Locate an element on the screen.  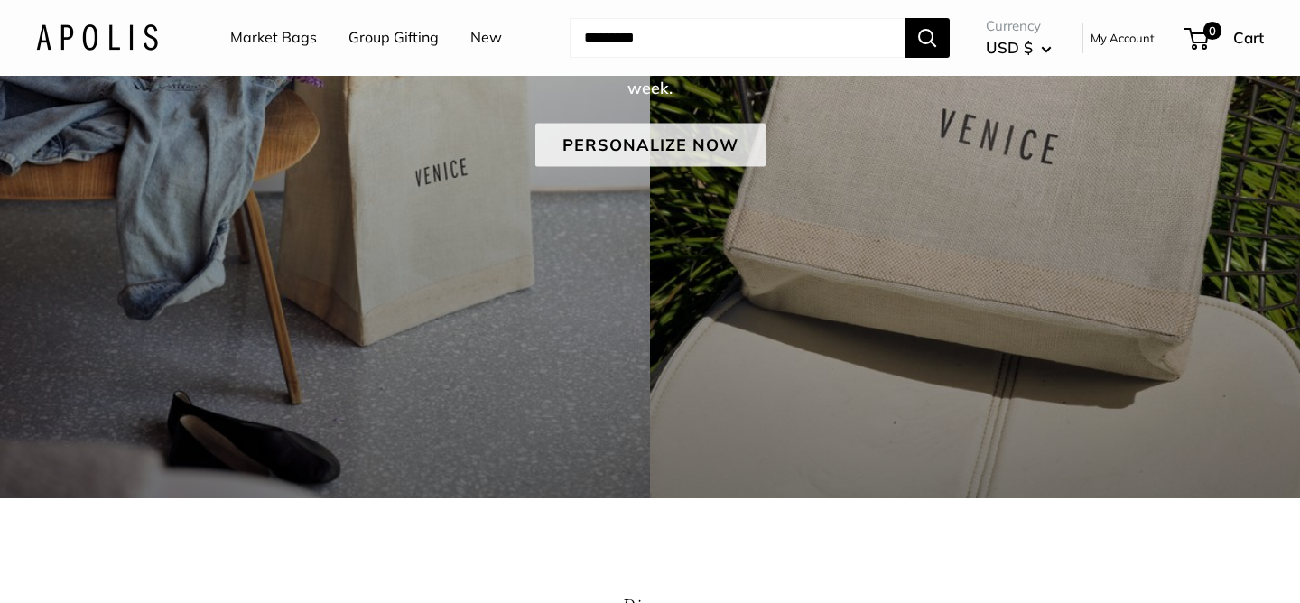
span: 0 is located at coordinates (1212, 31).